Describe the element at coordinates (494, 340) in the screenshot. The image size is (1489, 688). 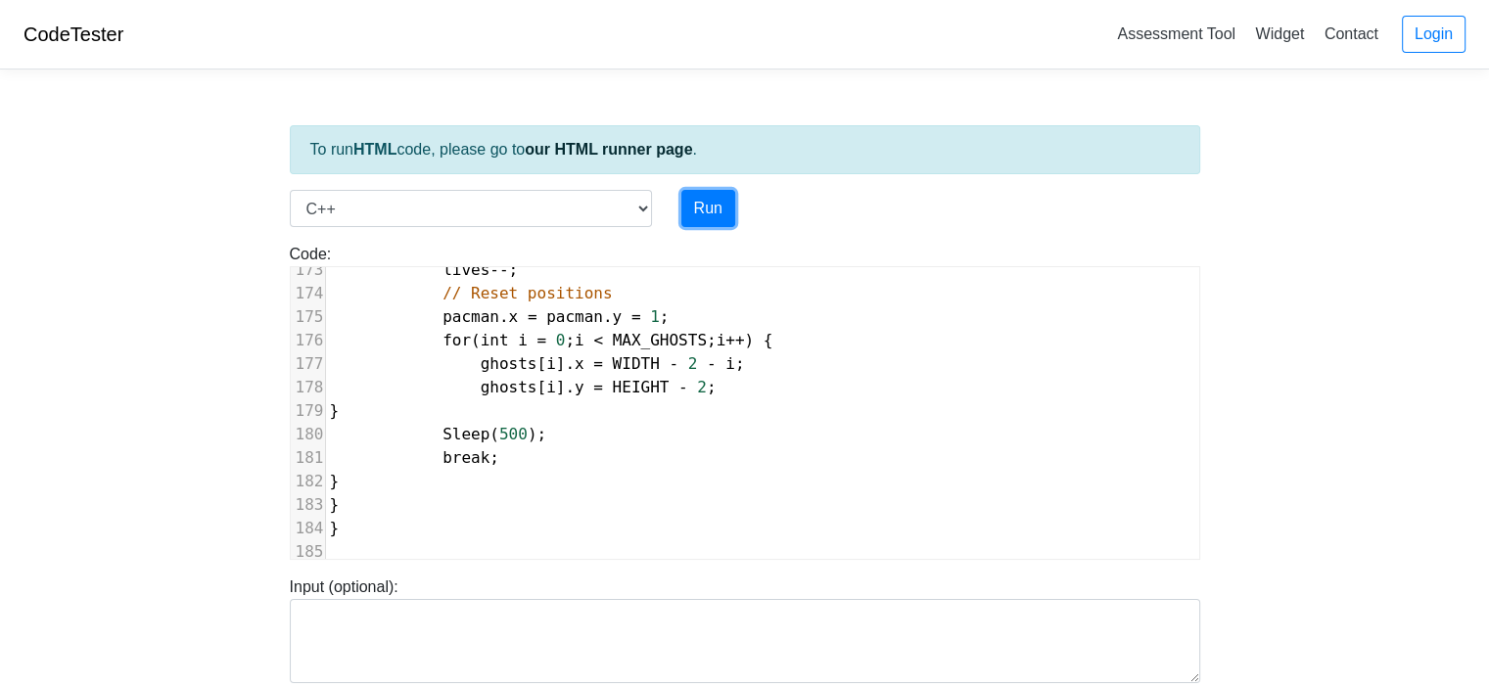
I see `span: int` at that location.